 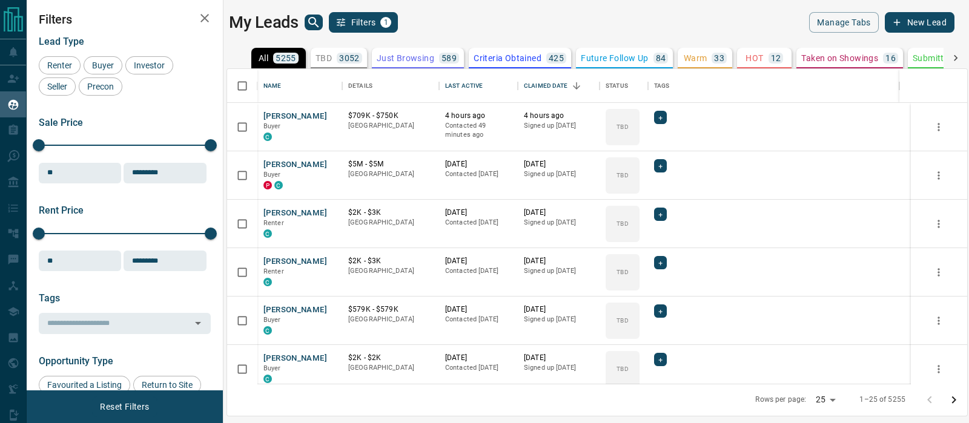 I want to click on h2: Filters, so click(x=125, y=19).